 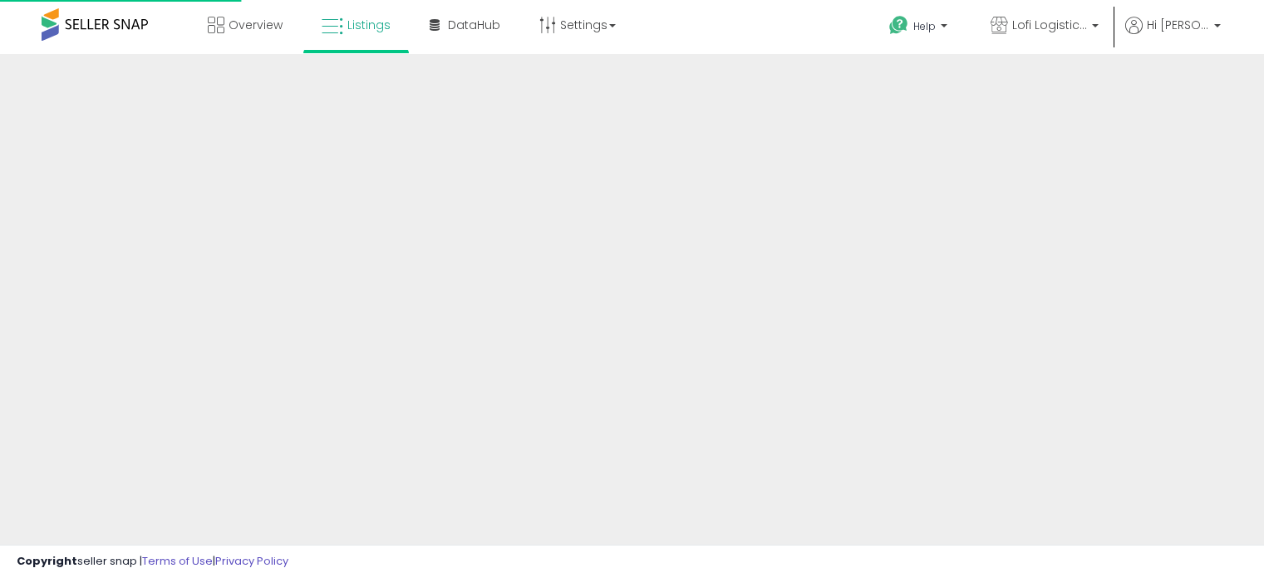 I want to click on strong: Copyright, so click(x=47, y=560).